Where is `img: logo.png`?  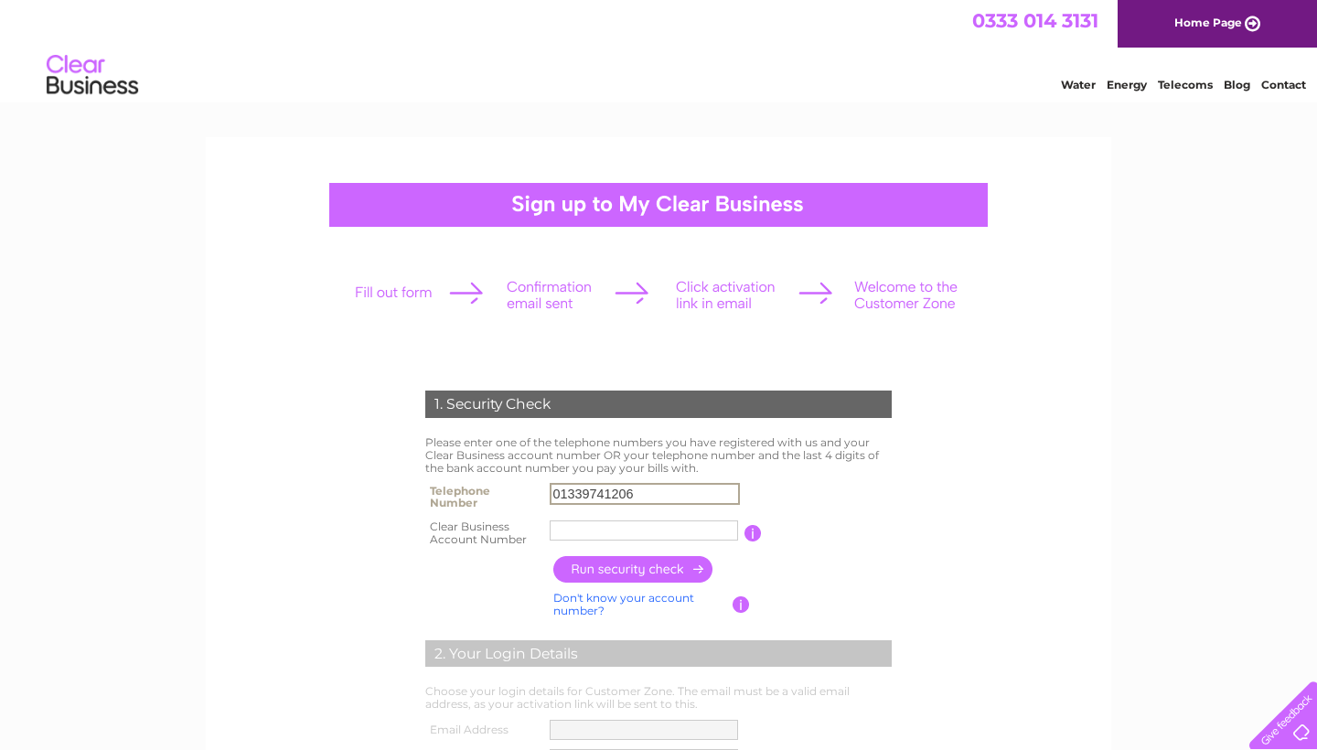
img: logo.png is located at coordinates (92, 75).